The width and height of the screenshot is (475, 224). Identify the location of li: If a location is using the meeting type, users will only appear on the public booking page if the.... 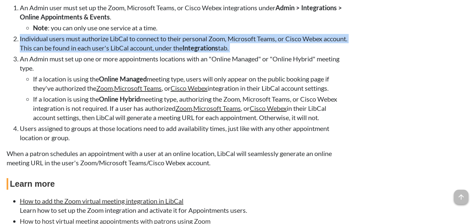
(190, 83).